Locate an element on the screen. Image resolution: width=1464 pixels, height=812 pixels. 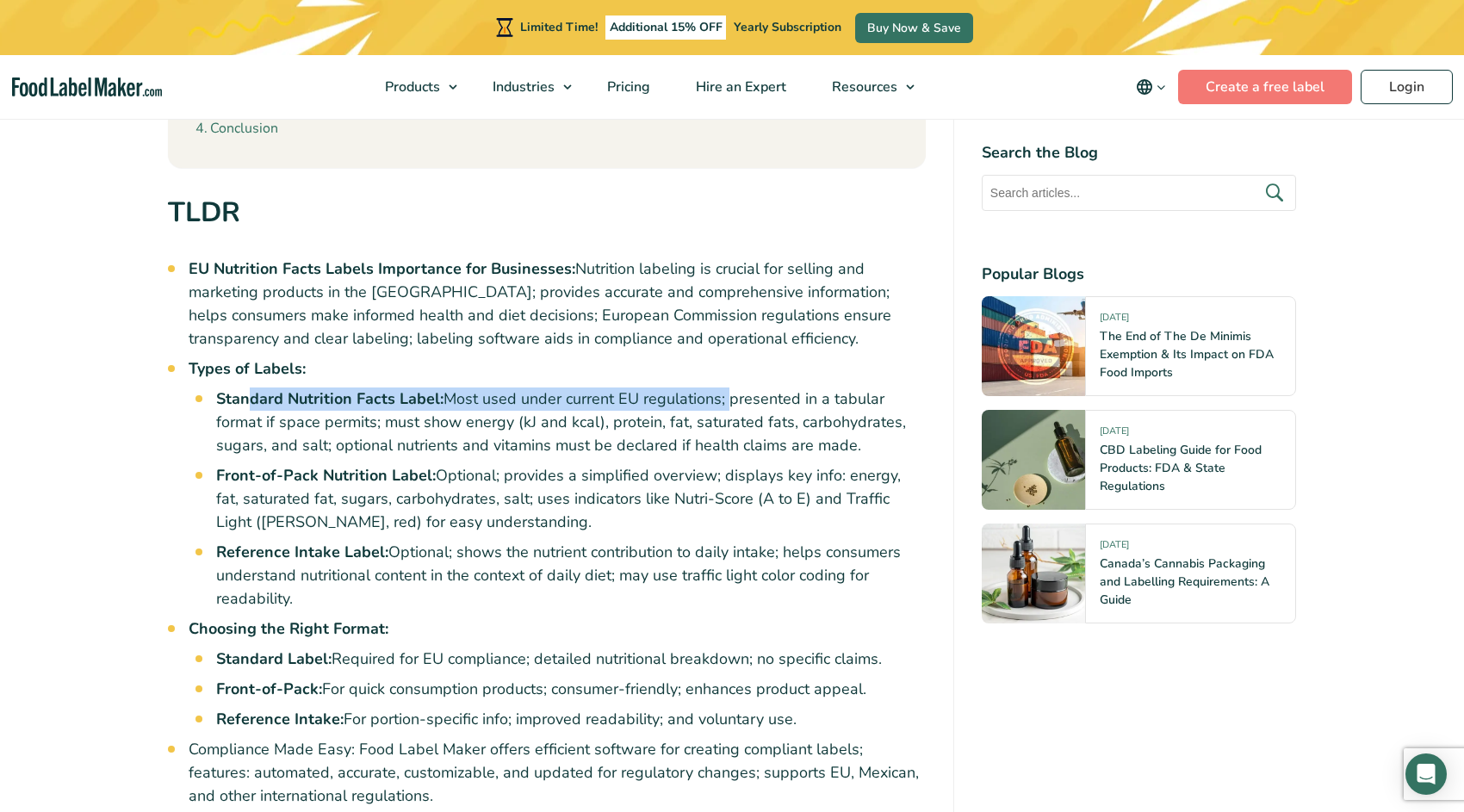
span: Yearly Subscription is located at coordinates (787, 26).